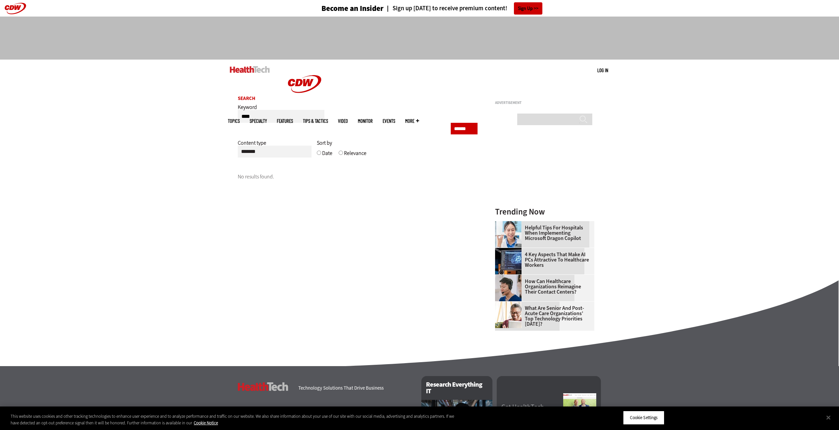 The height and width of the screenshot is (430, 839). I want to click on span: More, so click(412, 121).